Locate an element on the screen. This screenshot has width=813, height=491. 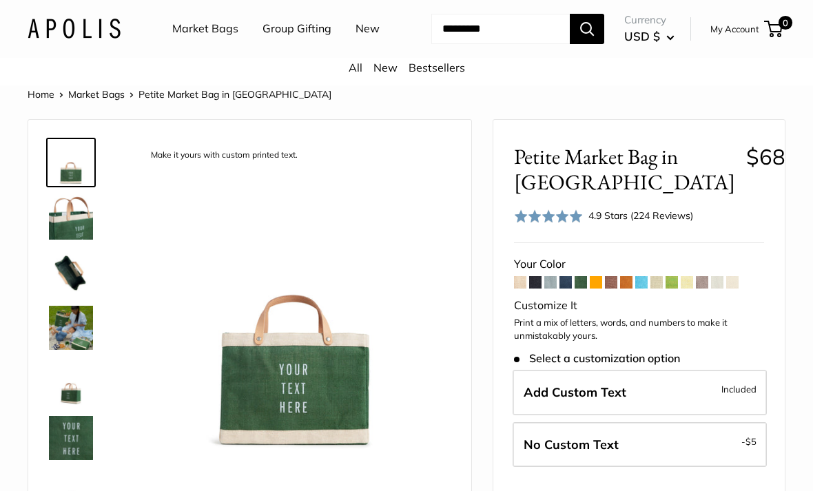
span: $68 is located at coordinates (766, 156).